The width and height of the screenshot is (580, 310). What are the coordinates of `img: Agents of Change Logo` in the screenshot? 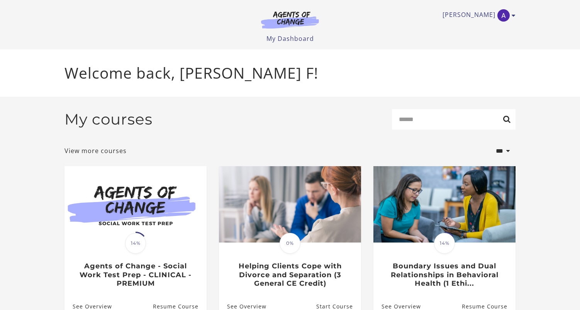 It's located at (290, 20).